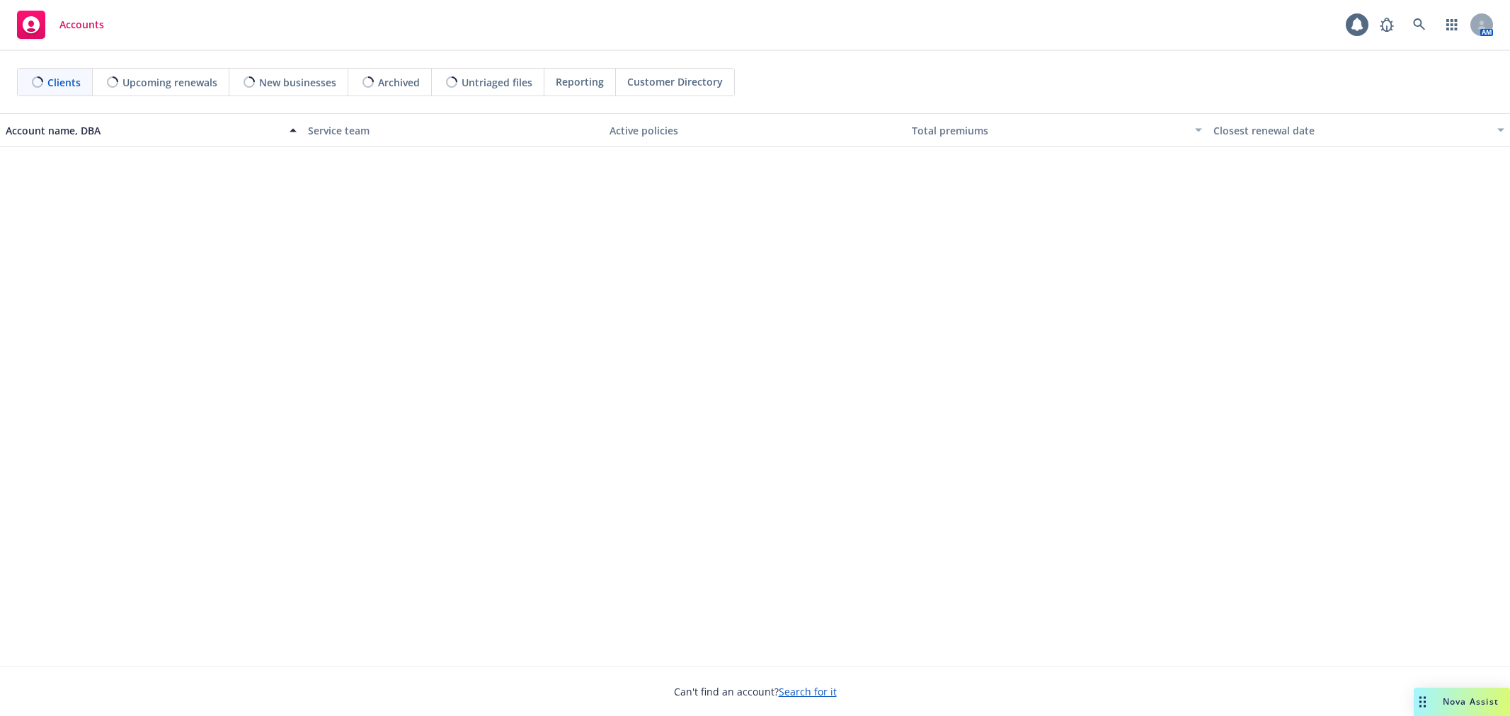 The height and width of the screenshot is (716, 1510). Describe the element at coordinates (754, 130) in the screenshot. I see `button: Active policies` at that location.